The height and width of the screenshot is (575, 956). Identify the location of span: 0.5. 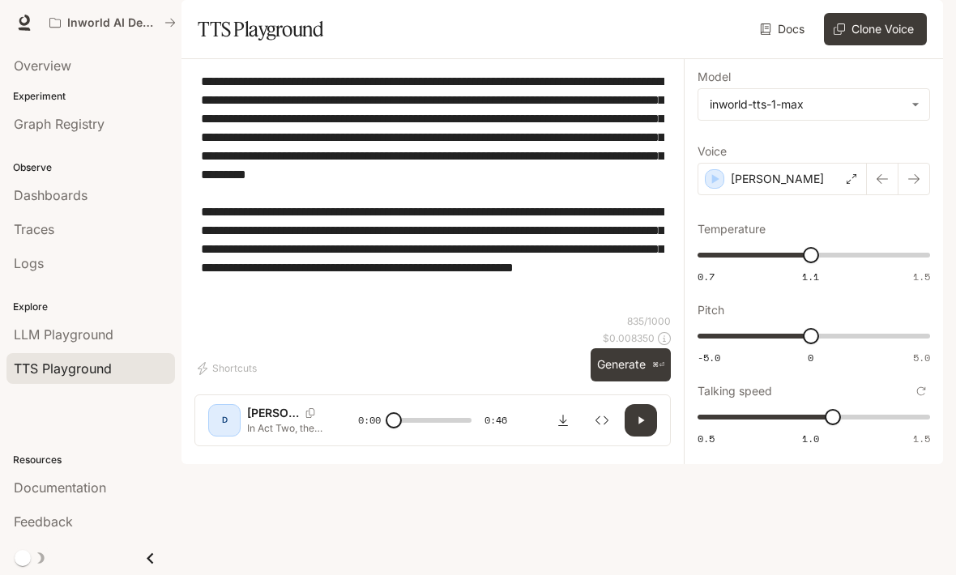
(706, 438).